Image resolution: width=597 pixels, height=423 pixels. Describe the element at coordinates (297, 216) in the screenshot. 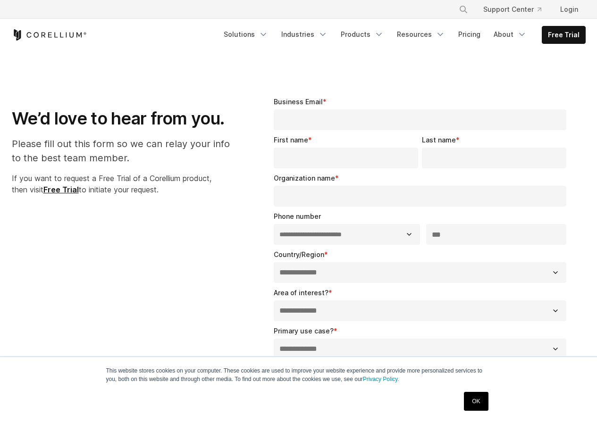

I see `span: Phone number` at that location.